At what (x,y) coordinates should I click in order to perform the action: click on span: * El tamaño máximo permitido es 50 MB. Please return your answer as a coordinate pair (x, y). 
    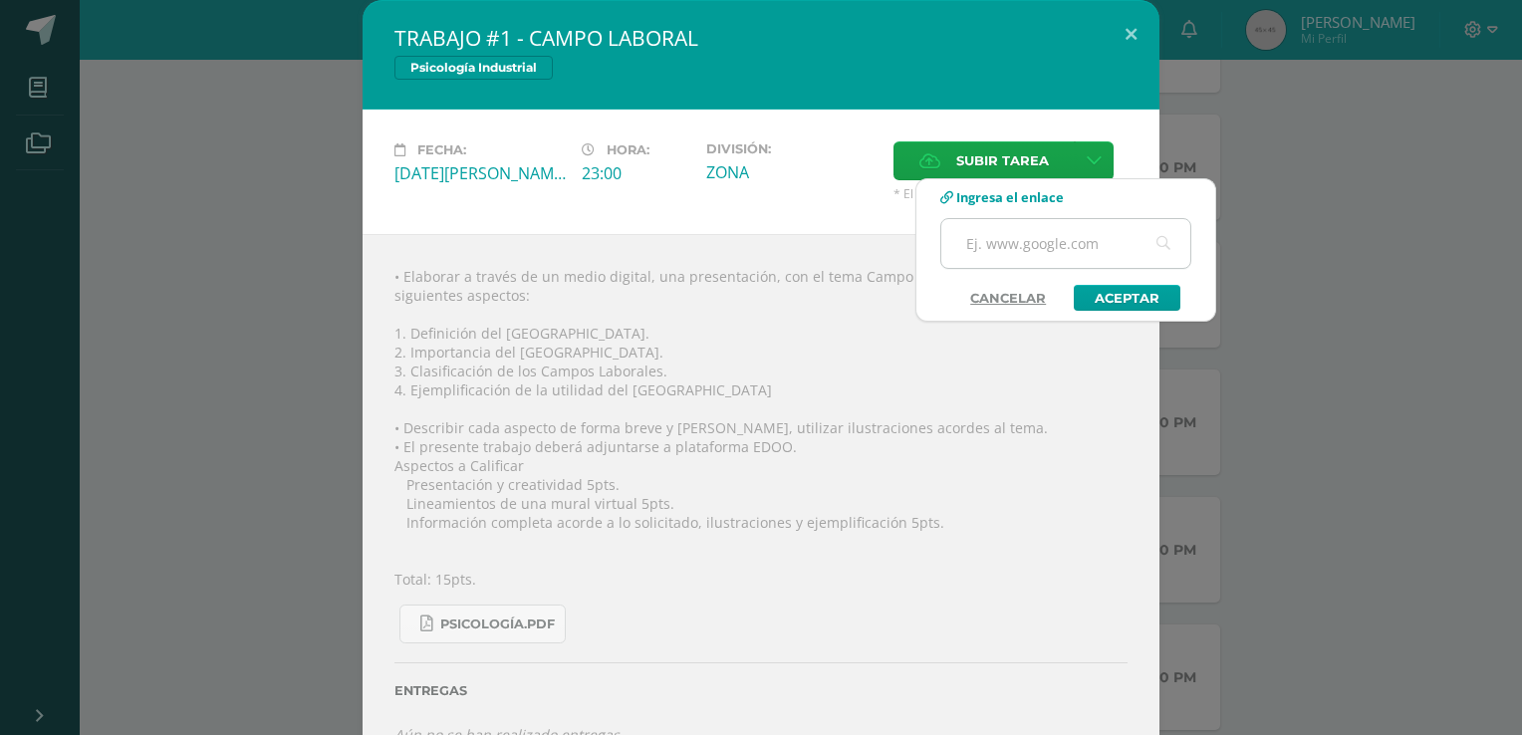
    Looking at the image, I should click on (1010, 193).